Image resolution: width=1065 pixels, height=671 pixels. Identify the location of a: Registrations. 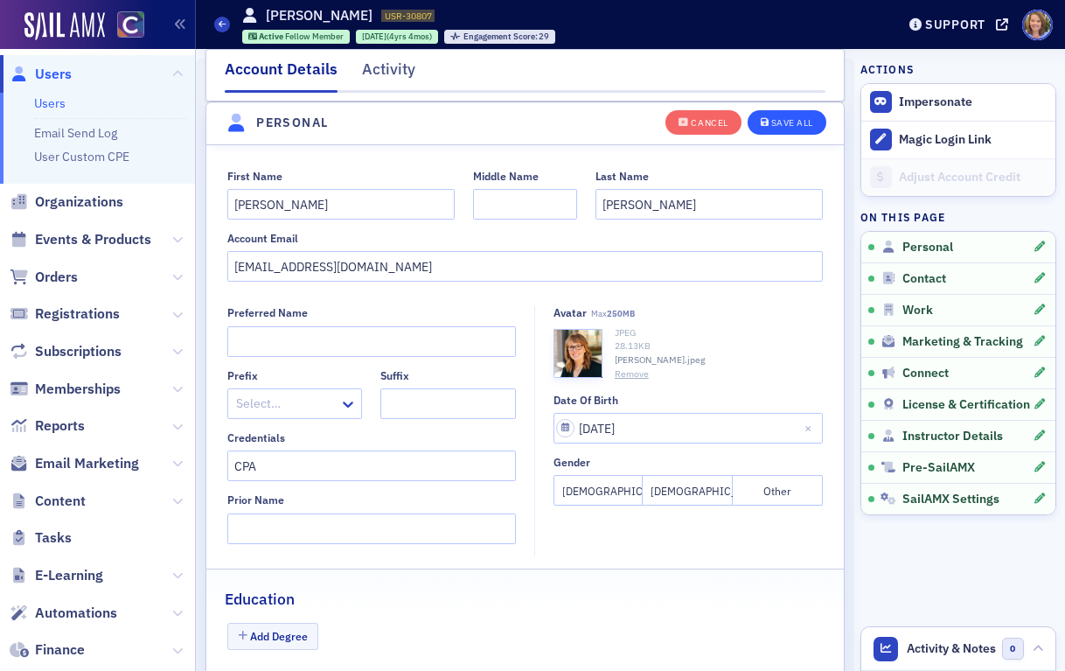
(65, 314).